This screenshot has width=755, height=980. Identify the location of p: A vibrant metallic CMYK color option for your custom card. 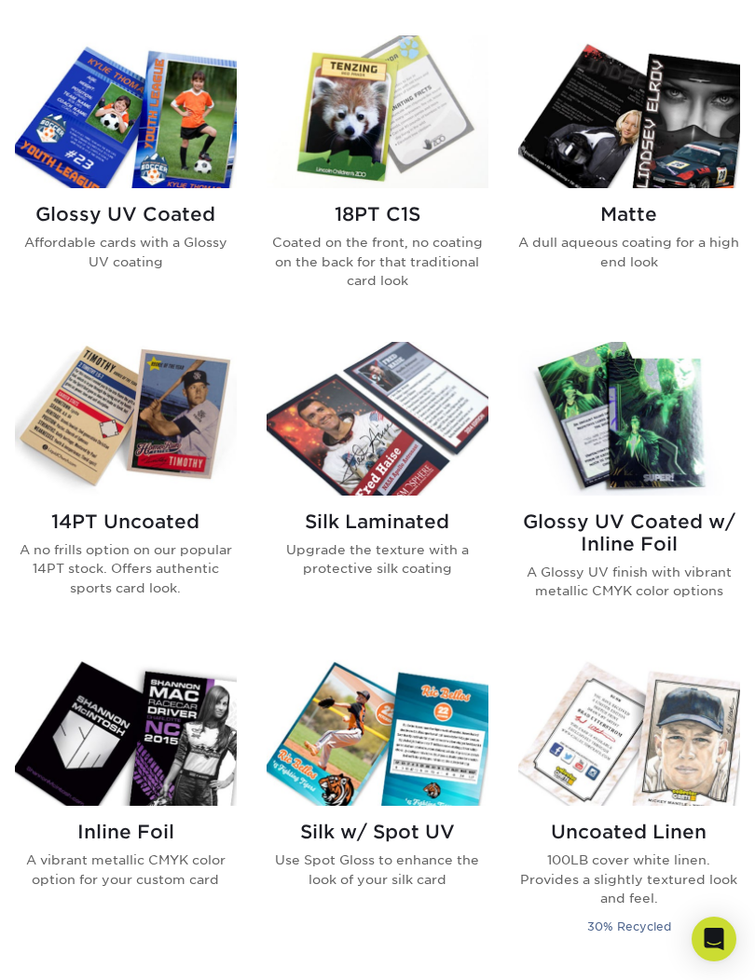
(126, 869).